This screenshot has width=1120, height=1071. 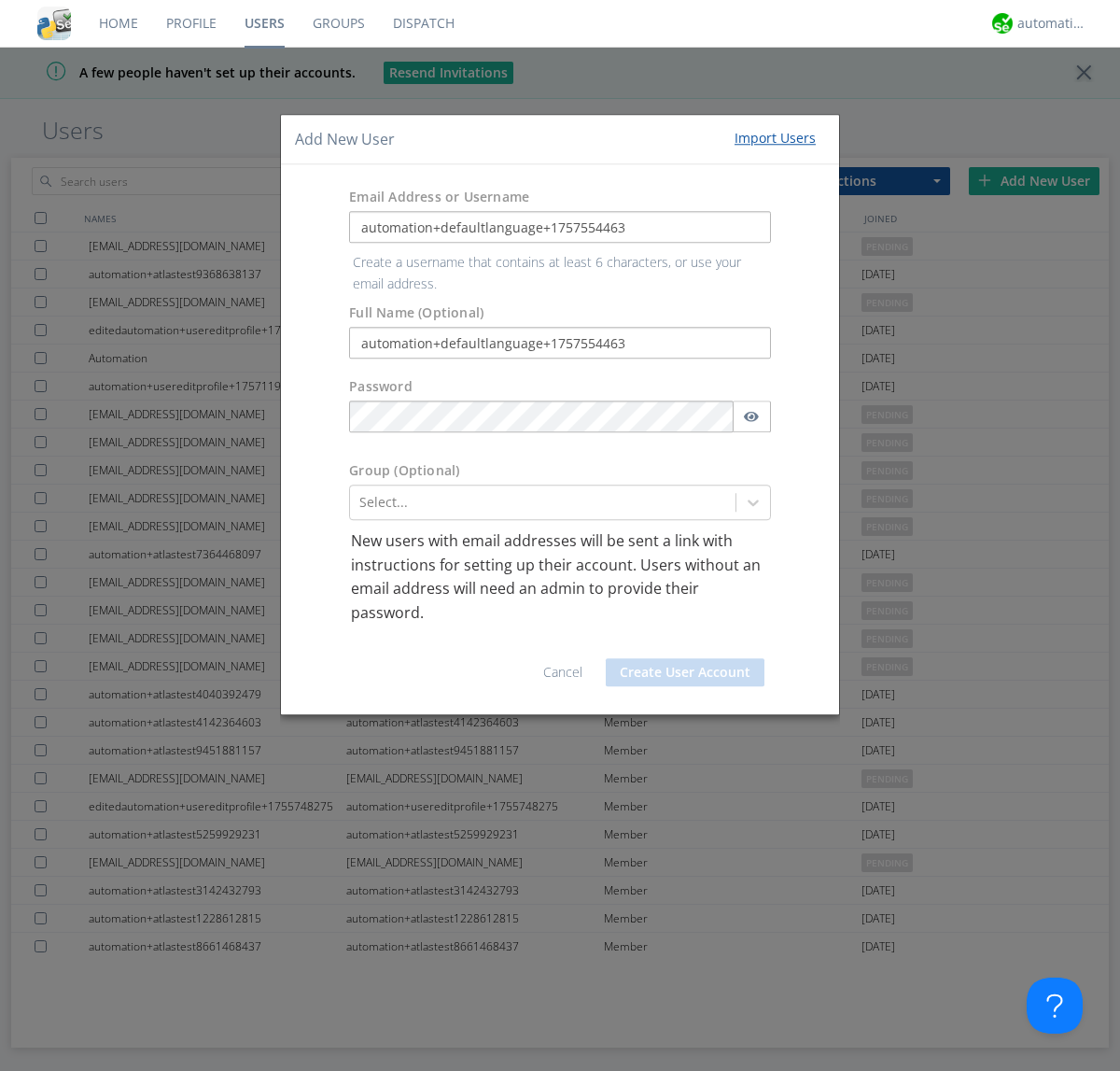 I want to click on img: cddb5a64eb264b2086981ab96f4c1ba7, so click(x=54, y=24).